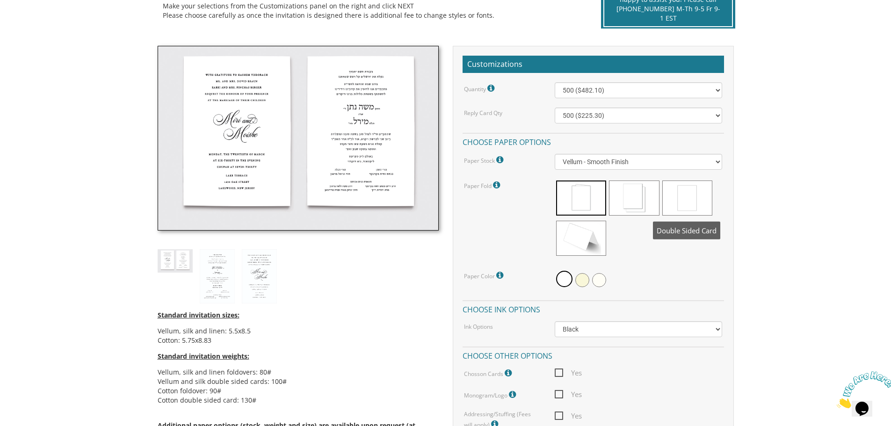 The height and width of the screenshot is (426, 891). What do you see at coordinates (593, 141) in the screenshot?
I see `h4: Choose paper options` at bounding box center [593, 141].